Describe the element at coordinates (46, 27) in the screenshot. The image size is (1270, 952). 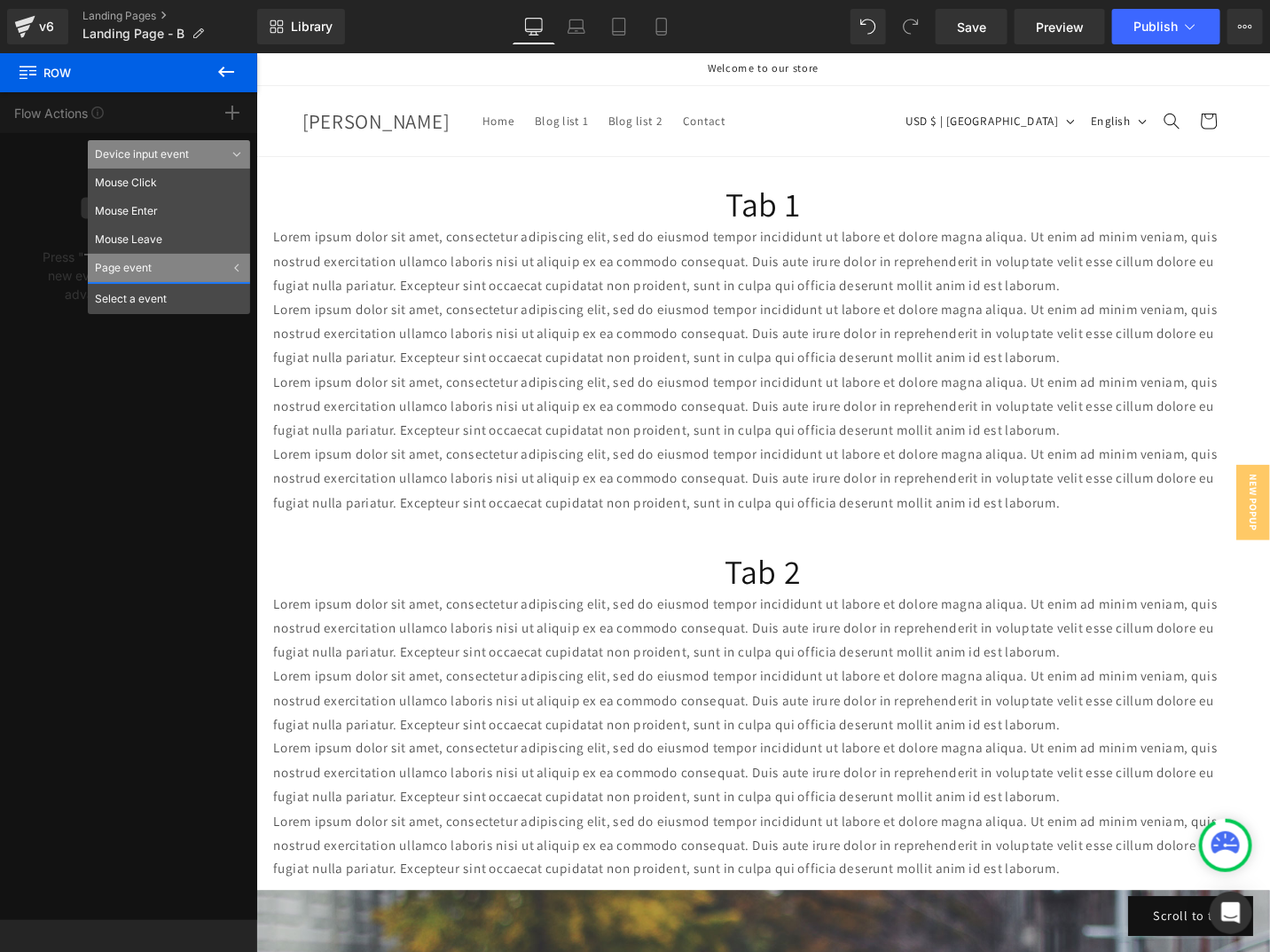
I see `div: v6` at that location.